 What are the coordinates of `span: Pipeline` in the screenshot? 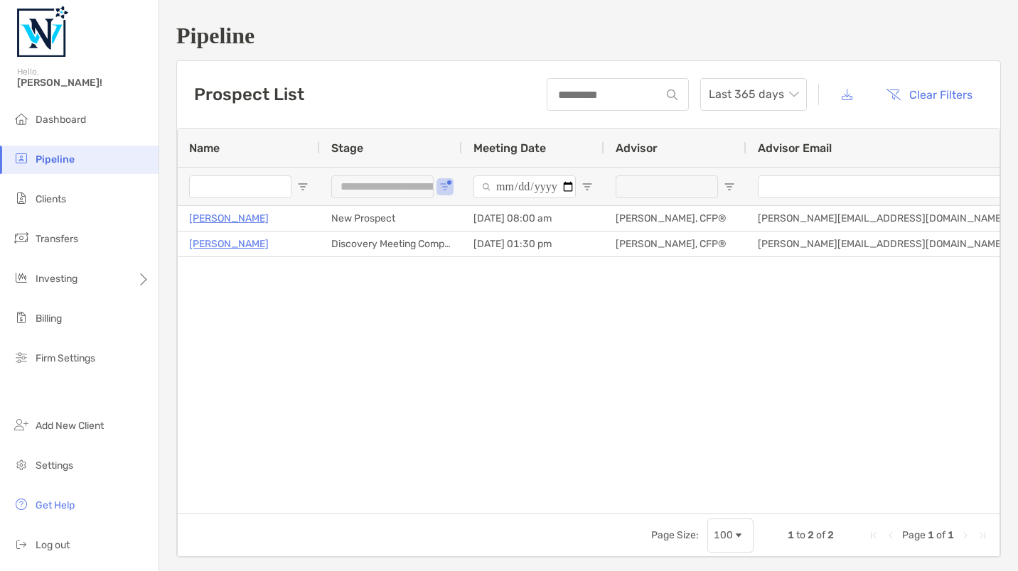 It's located at (55, 159).